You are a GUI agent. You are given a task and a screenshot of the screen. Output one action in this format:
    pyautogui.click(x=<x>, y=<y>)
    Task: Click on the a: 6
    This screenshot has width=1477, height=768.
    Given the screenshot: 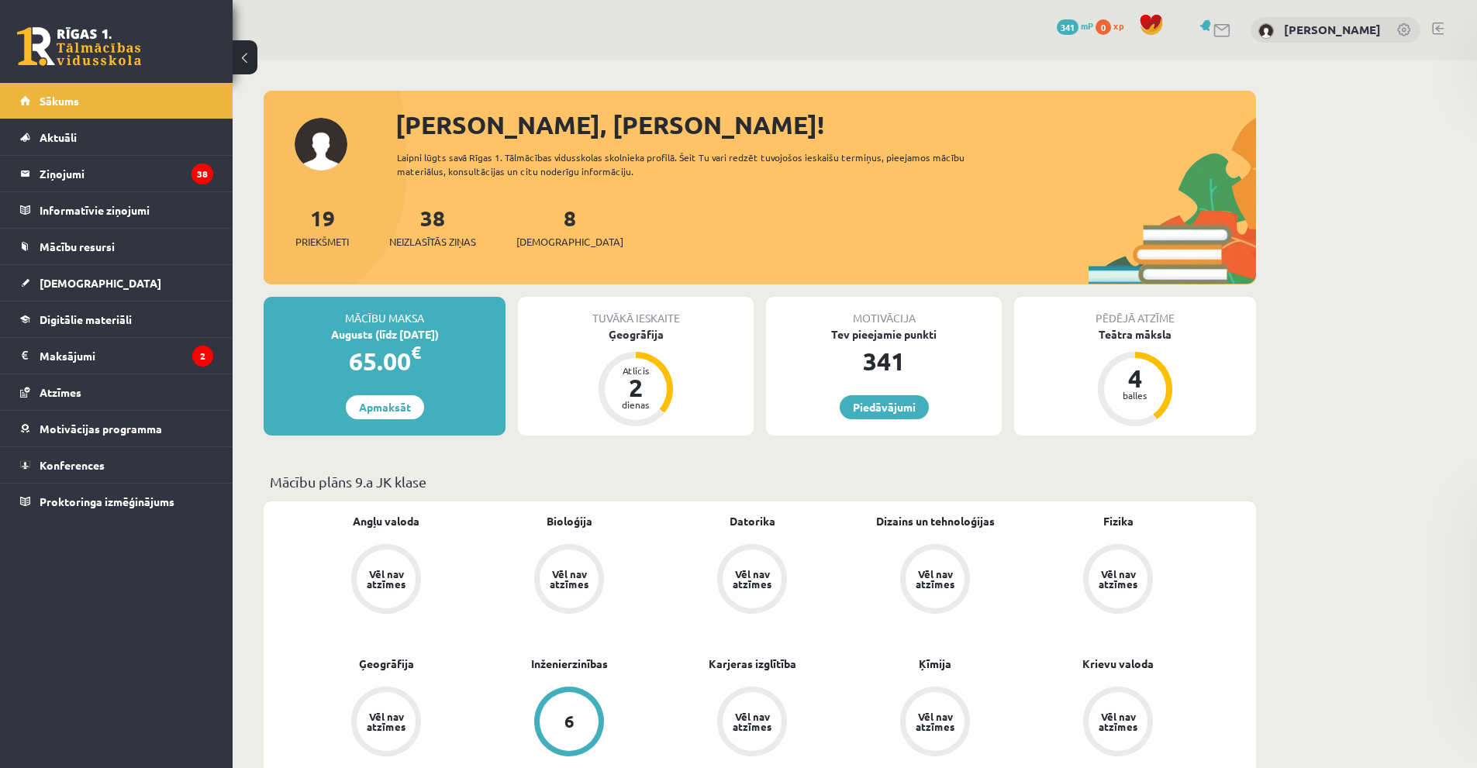 What is the action you would take?
    pyautogui.click(x=569, y=723)
    